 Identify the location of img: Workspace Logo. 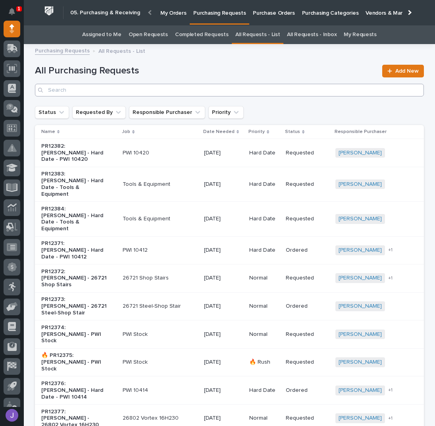
(49, 11).